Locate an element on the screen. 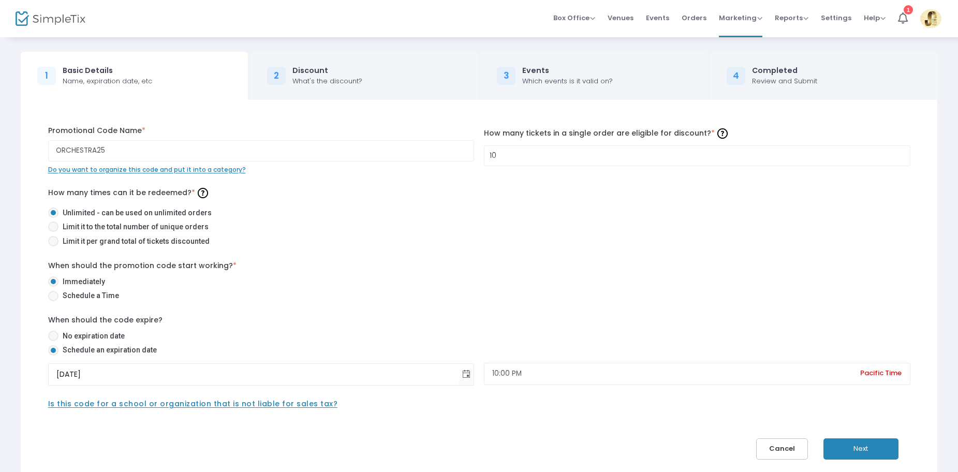  span: Limit it to the total number of unique orders is located at coordinates (134, 227).